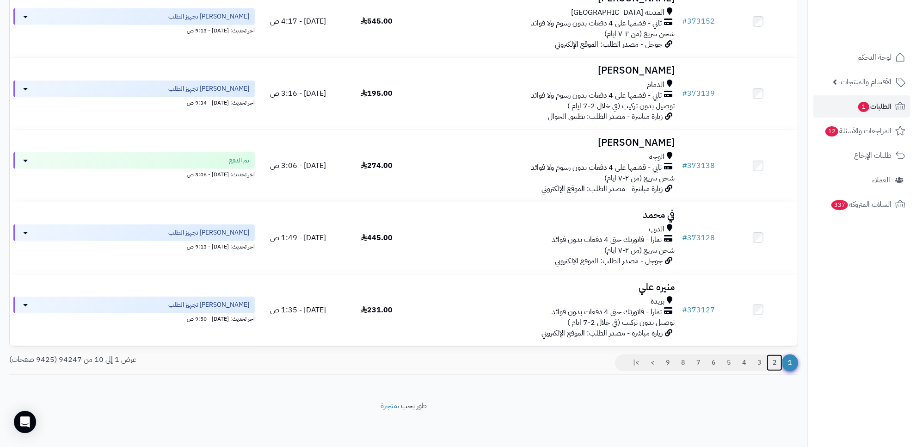  What do you see at coordinates (832, 131) in the screenshot?
I see `span: 12` at bounding box center [832, 131].